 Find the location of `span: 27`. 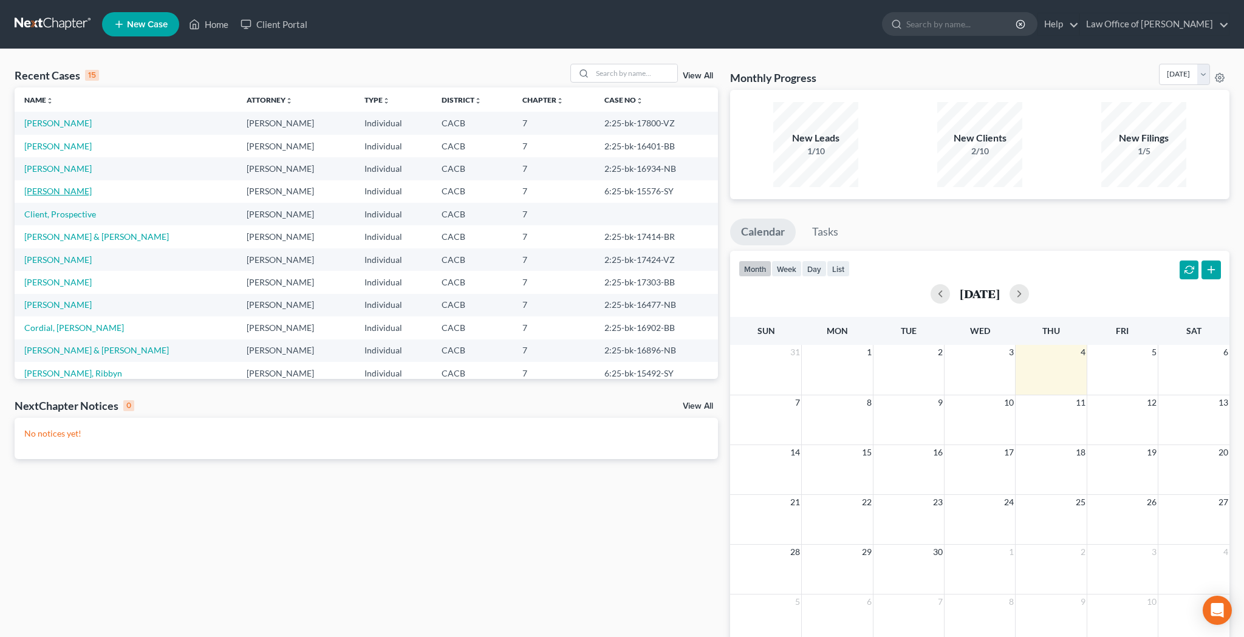

span: 27 is located at coordinates (1223, 502).